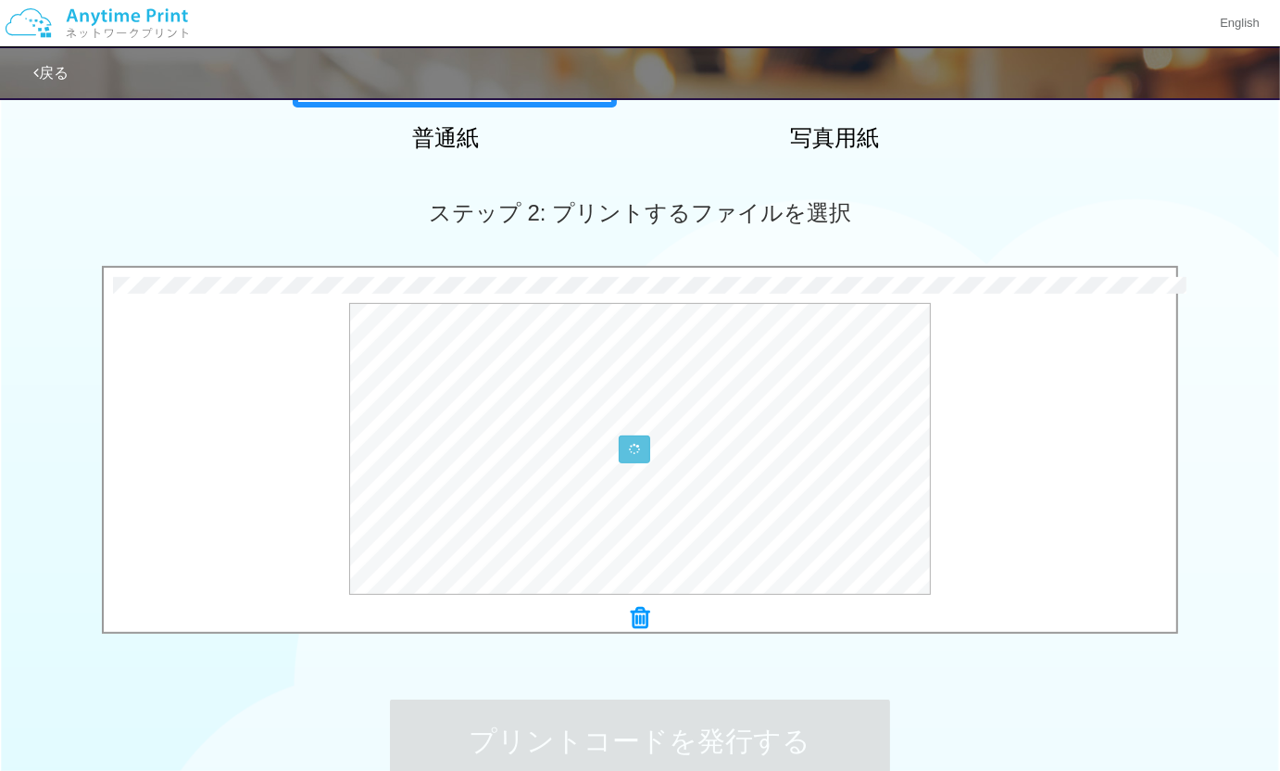 The image size is (1280, 771). What do you see at coordinates (446, 138) in the screenshot?
I see `h2: 普通紙` at bounding box center [446, 138].